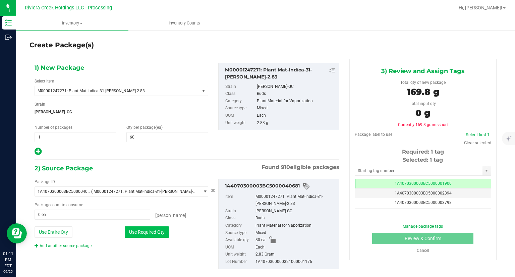 Image resolution: width=515 pixels, height=277 pixels. What do you see at coordinates (423, 203) in the screenshot?
I see `span: 1A4070300003BC5000003798` at bounding box center [423, 203].